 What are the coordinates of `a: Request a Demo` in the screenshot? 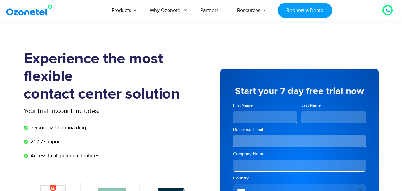 It's located at (304, 10).